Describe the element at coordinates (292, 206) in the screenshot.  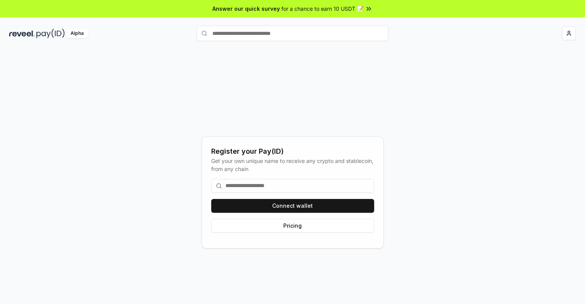
I see `button: Connect wallet` at that location.